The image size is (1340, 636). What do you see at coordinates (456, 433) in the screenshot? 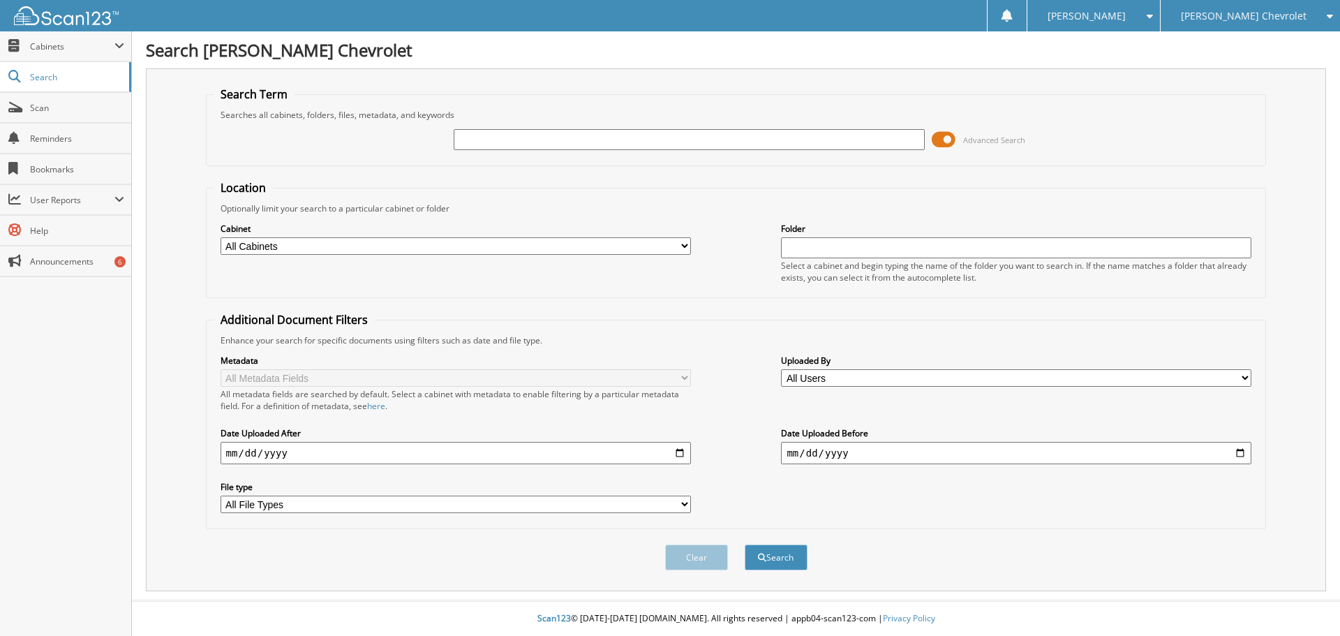
I see `label: Date Uploaded After` at bounding box center [456, 433].